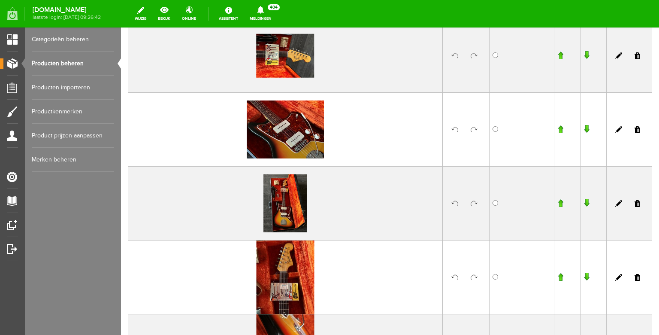 This screenshot has width=659, height=335. What do you see at coordinates (73, 112) in the screenshot?
I see `a: Productkenmerken` at bounding box center [73, 112].